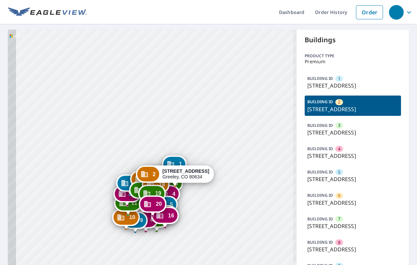 The image size is (417, 265). What do you see at coordinates (134, 203) in the screenshot?
I see `span: 11` at bounding box center [134, 203].